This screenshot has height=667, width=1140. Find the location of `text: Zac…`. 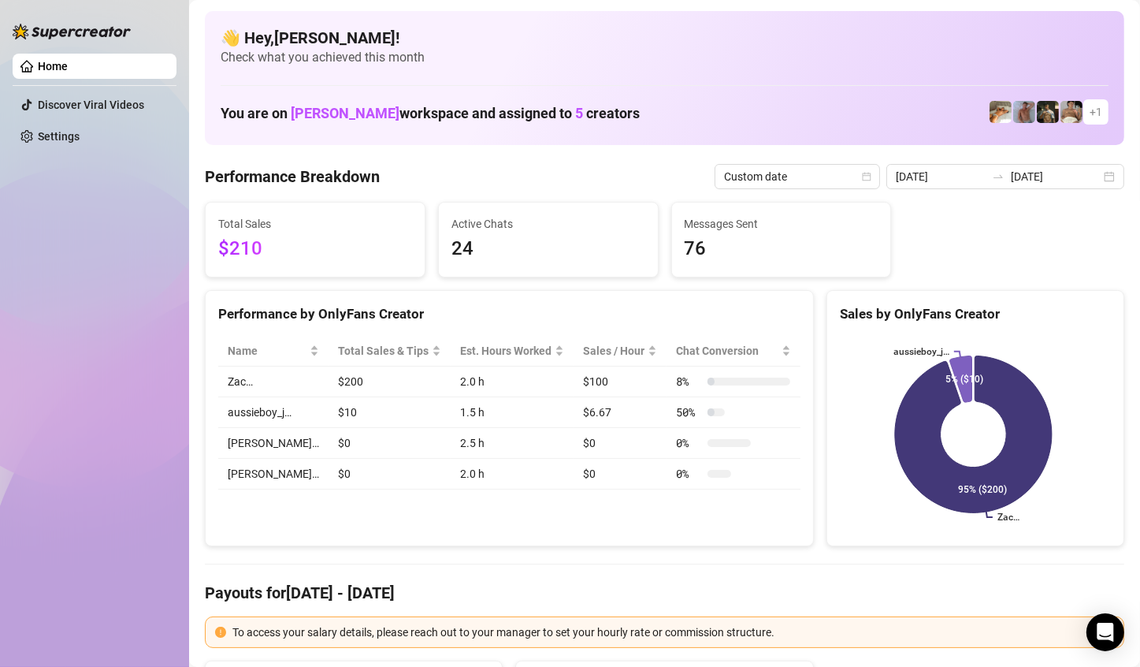

text: Zac… is located at coordinates (1009, 517).